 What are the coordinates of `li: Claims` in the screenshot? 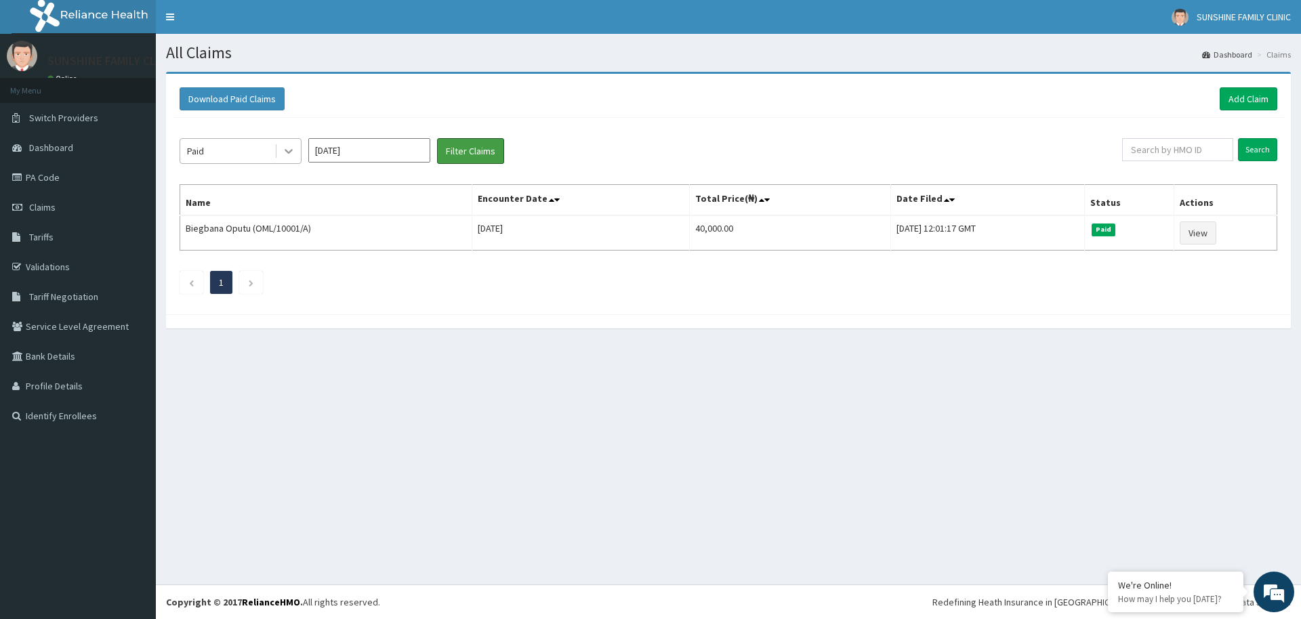 It's located at (1272, 54).